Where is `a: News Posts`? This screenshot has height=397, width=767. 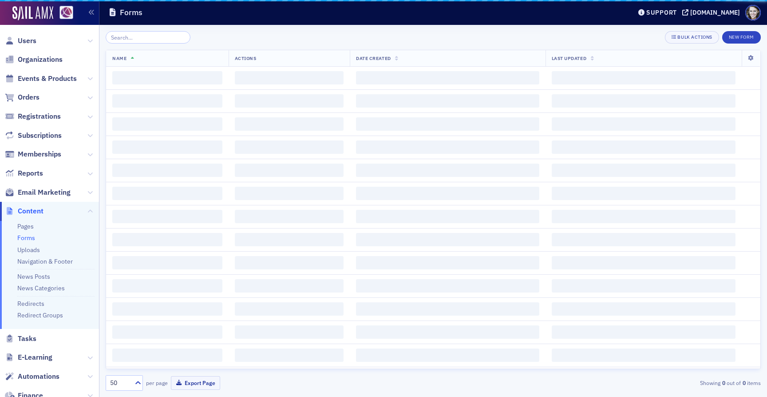 a: News Posts is located at coordinates (34, 276).